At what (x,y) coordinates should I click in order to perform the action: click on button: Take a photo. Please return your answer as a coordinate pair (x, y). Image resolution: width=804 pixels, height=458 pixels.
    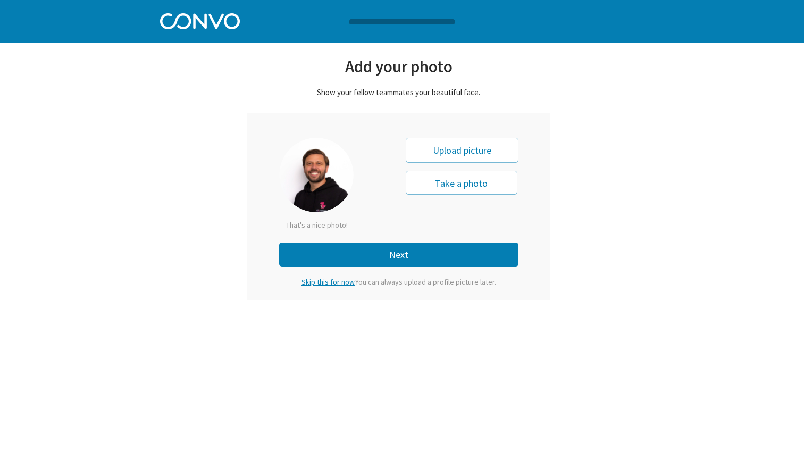
    Looking at the image, I should click on (462, 182).